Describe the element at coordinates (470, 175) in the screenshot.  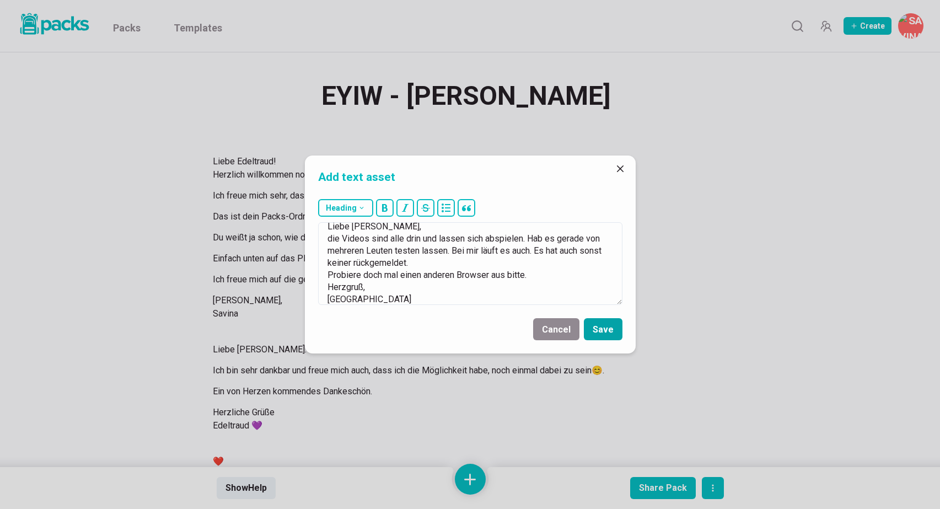
I see `header: Add text asset` at that location.